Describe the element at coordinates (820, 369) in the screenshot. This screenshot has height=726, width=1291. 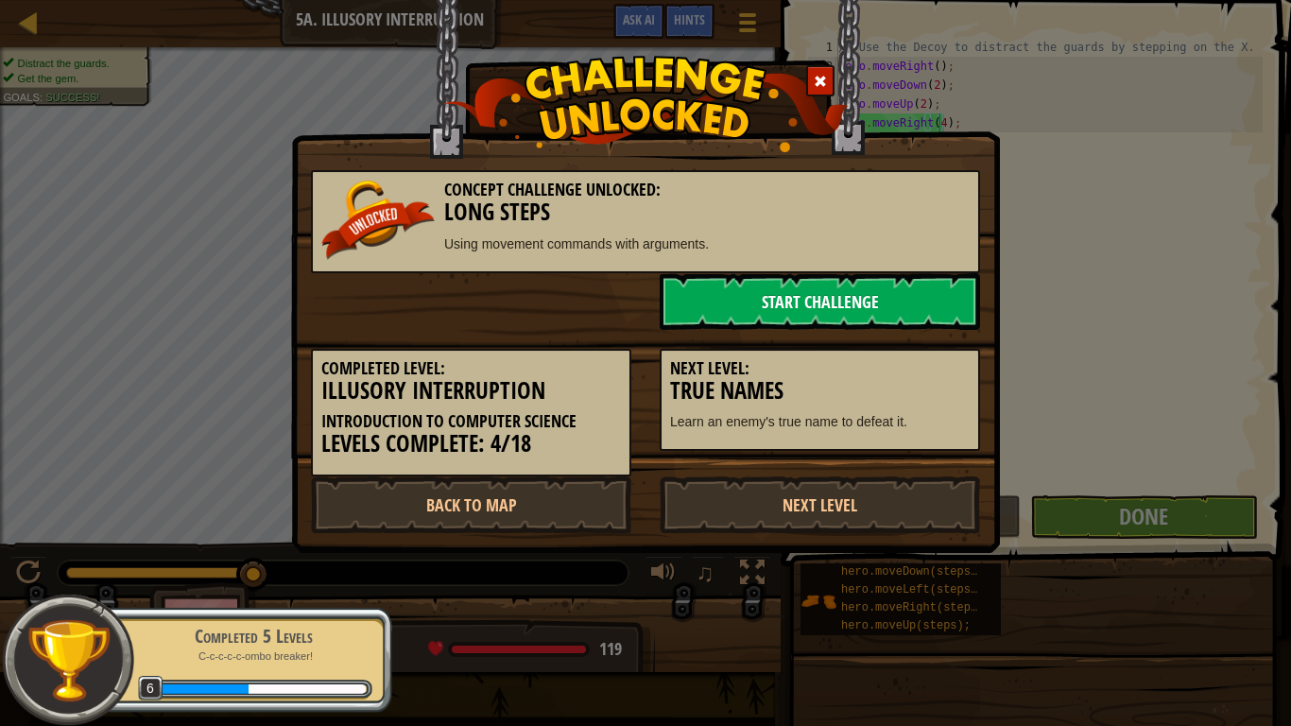
I see `h5: Next Level:` at that location.